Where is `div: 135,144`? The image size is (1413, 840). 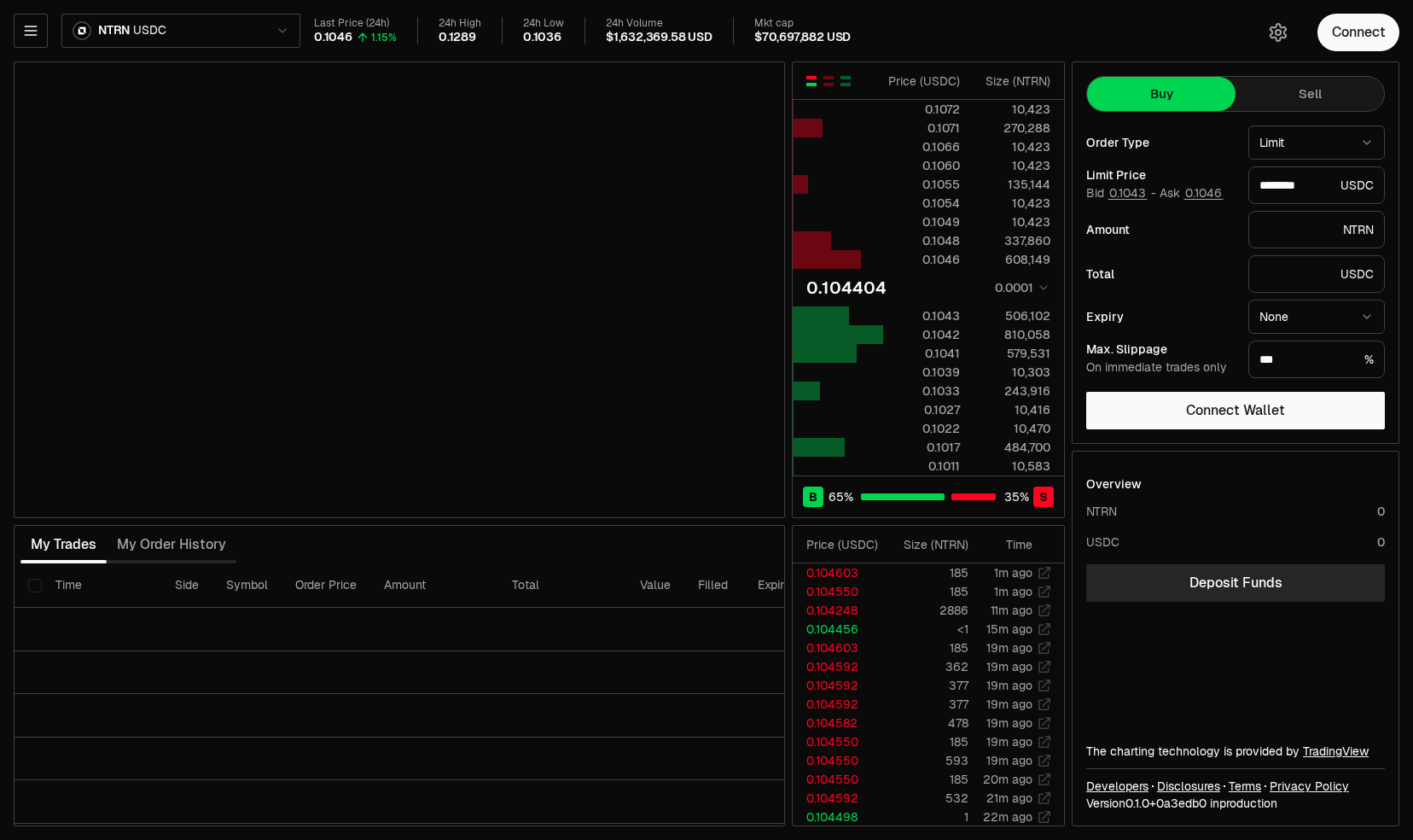 div: 135,144 is located at coordinates (1012, 184).